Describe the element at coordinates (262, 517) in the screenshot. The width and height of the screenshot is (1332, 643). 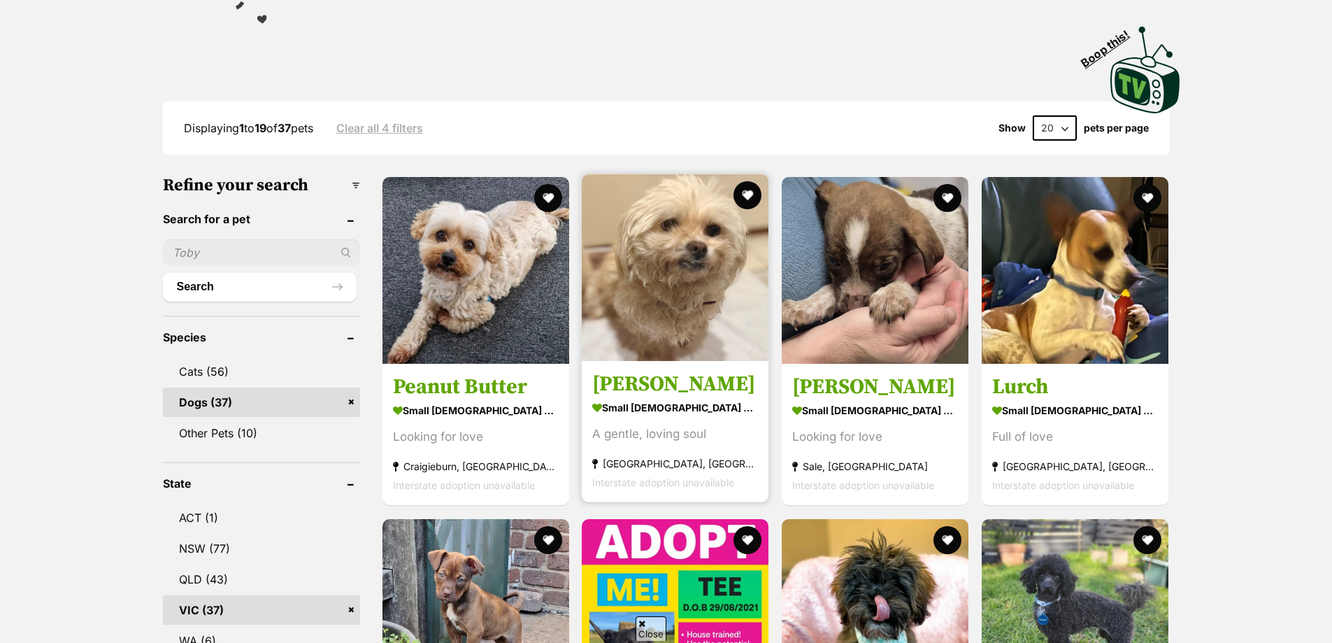
I see `a: ACT (1)` at that location.